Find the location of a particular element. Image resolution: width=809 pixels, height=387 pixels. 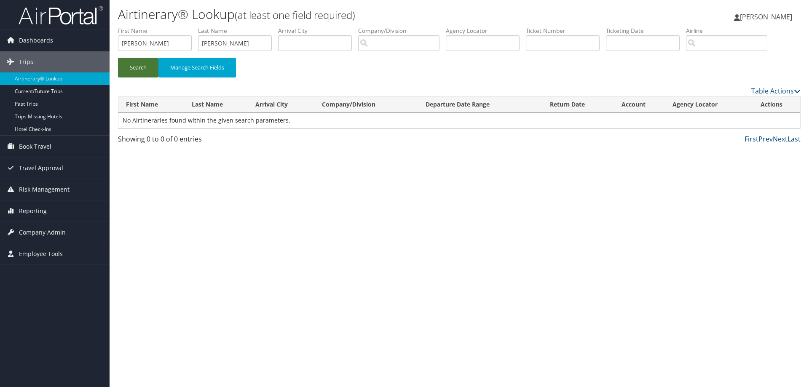

button: Search is located at coordinates (138, 67).